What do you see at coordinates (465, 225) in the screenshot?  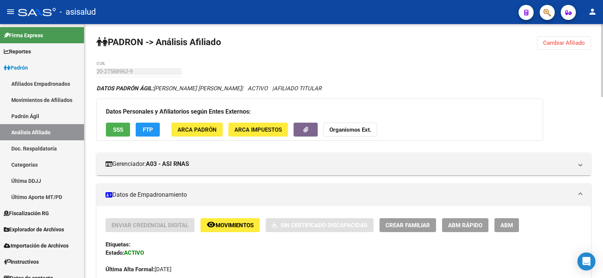 I see `button: ABM Rápido` at bounding box center [465, 225].